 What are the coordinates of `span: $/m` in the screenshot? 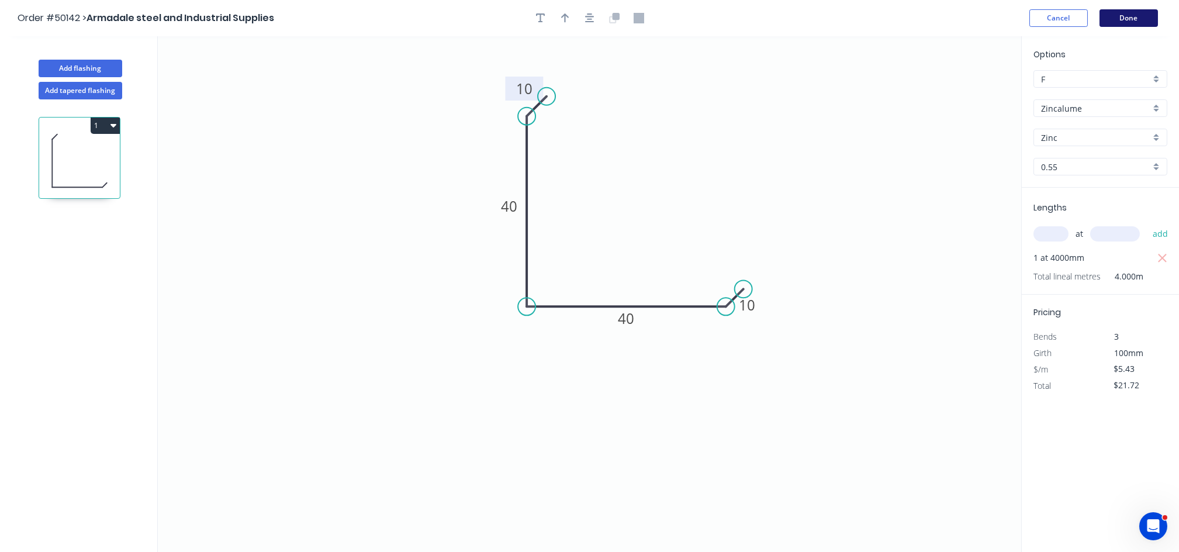 It's located at (1040, 369).